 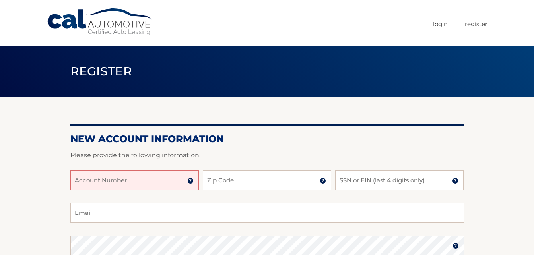 I want to click on a: Login, so click(x=440, y=24).